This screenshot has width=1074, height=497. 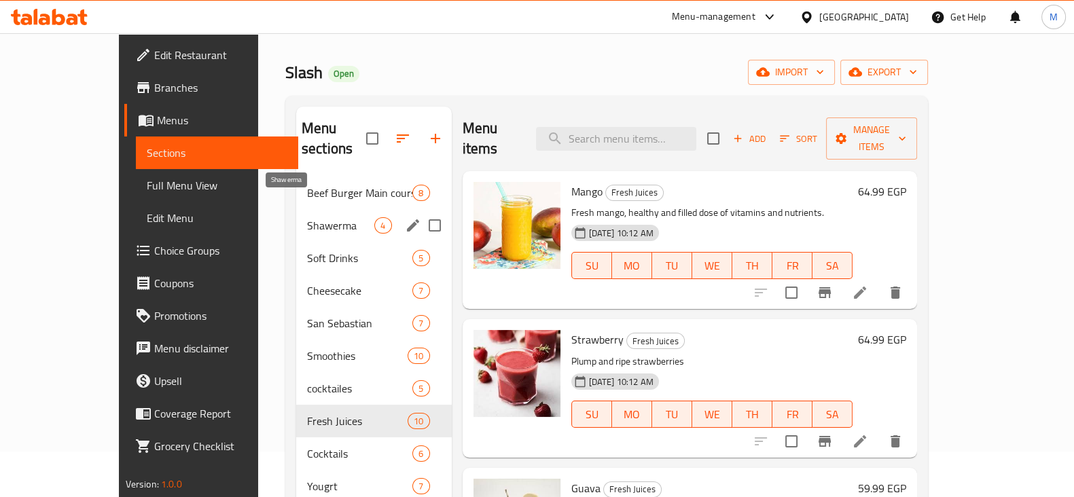 I want to click on span: MO, so click(x=632, y=266).